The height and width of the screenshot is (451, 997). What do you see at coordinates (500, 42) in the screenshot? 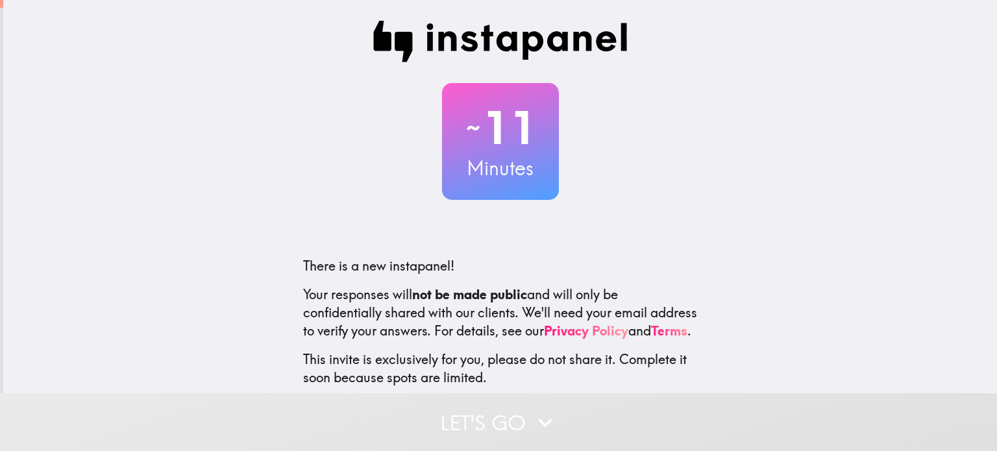
I see `img: Instapanel` at bounding box center [500, 42].